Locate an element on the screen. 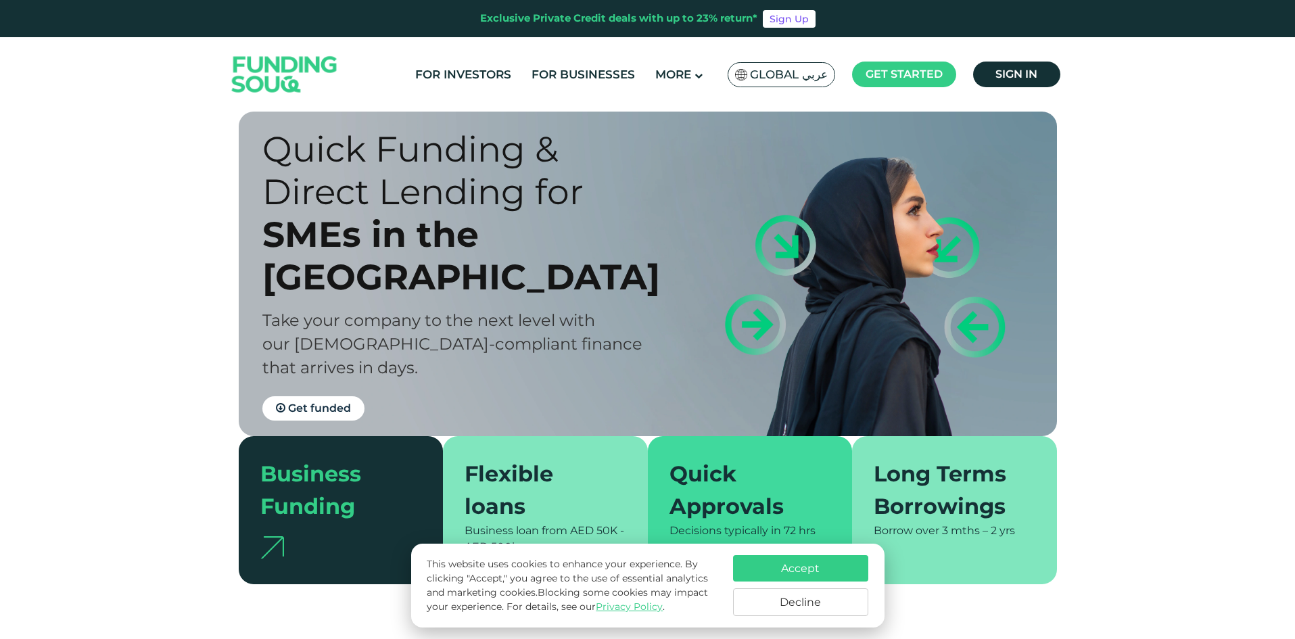  span: Blocking some cookies may impact your experience. is located at coordinates (567, 599).